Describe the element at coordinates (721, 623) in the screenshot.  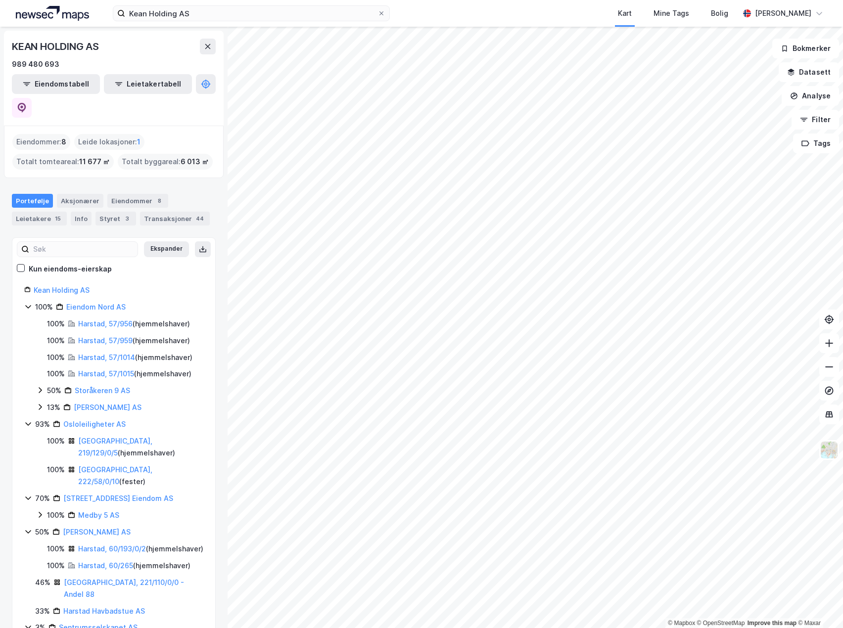
I see `a: OpenStreetMap` at that location.